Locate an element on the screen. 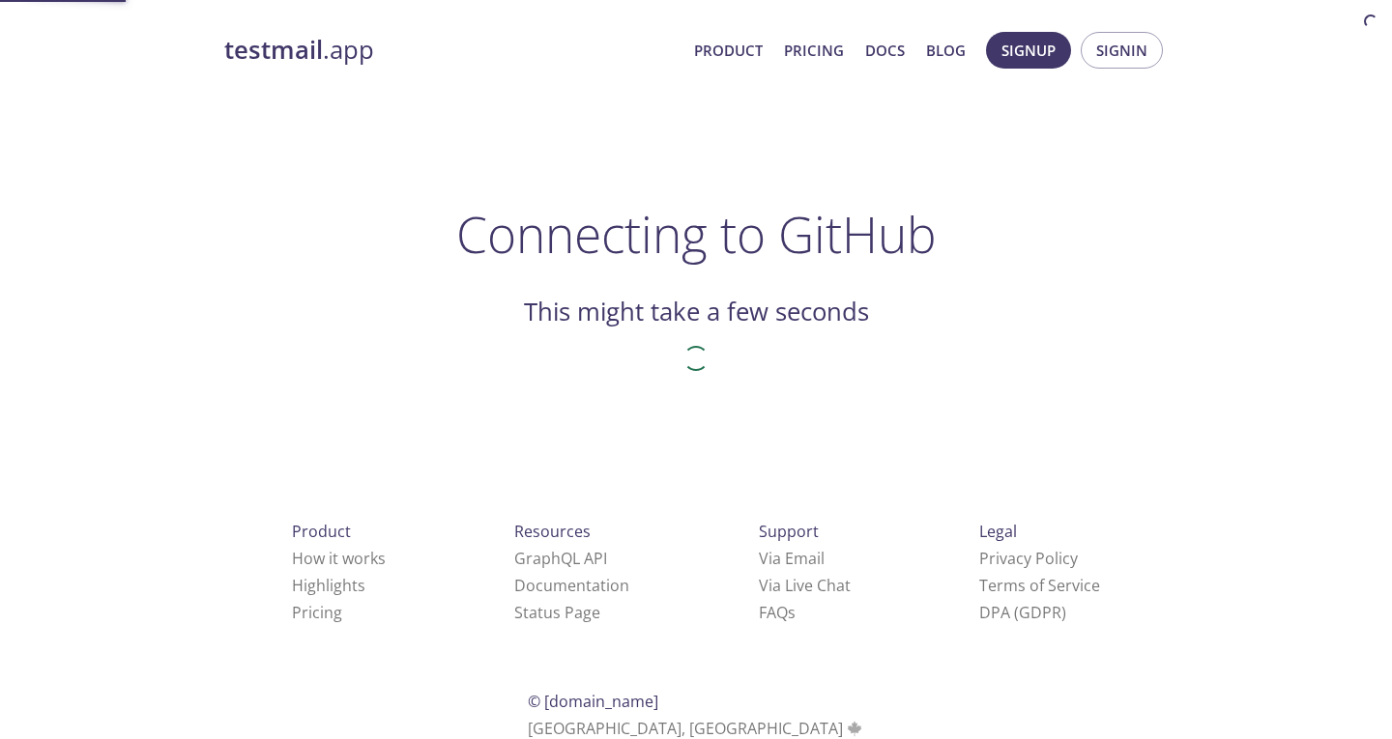 Image resolution: width=1392 pixels, height=739 pixels. button: Signup is located at coordinates (1028, 50).